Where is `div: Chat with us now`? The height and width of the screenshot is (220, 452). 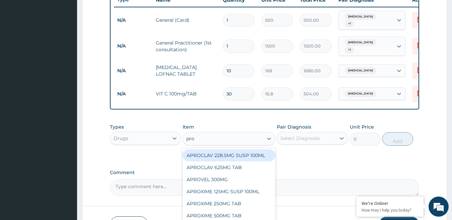
div: Chat with us now is located at coordinates (74, 42).